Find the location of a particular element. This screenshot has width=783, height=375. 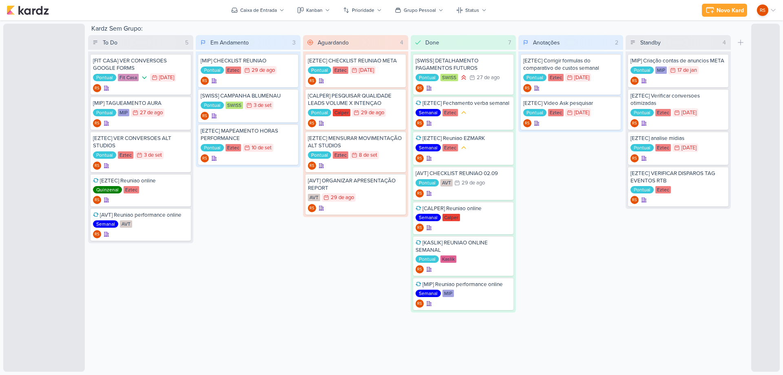

div: 5 is located at coordinates (187, 42).